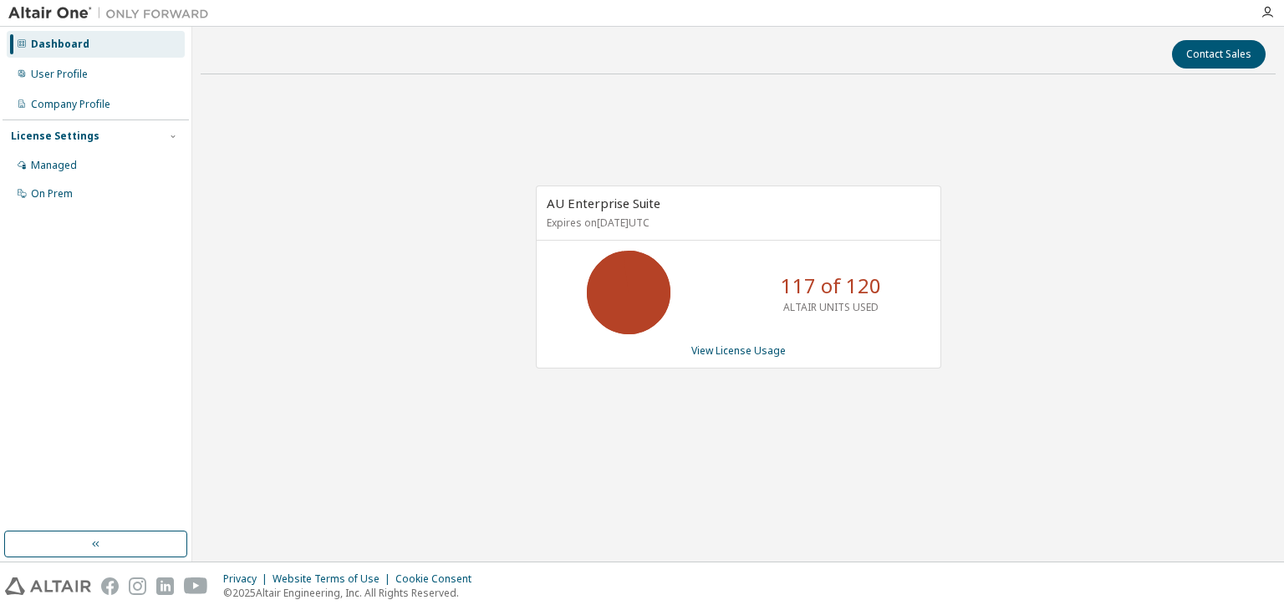 This screenshot has width=1284, height=610. I want to click on div: Privacy, so click(247, 579).